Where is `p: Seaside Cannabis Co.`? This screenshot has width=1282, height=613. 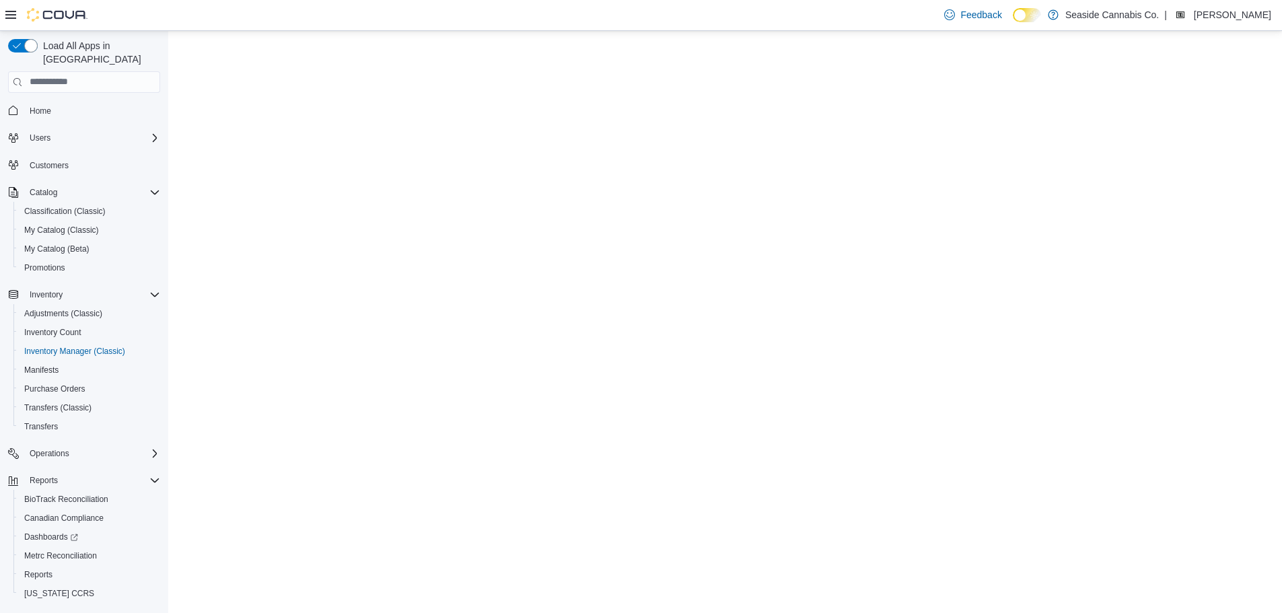
p: Seaside Cannabis Co. is located at coordinates (1112, 15).